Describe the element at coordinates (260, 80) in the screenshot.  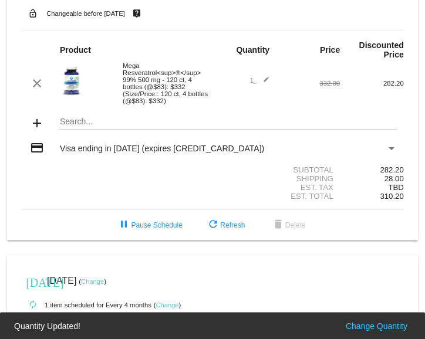
I see `span: 1` at that location.